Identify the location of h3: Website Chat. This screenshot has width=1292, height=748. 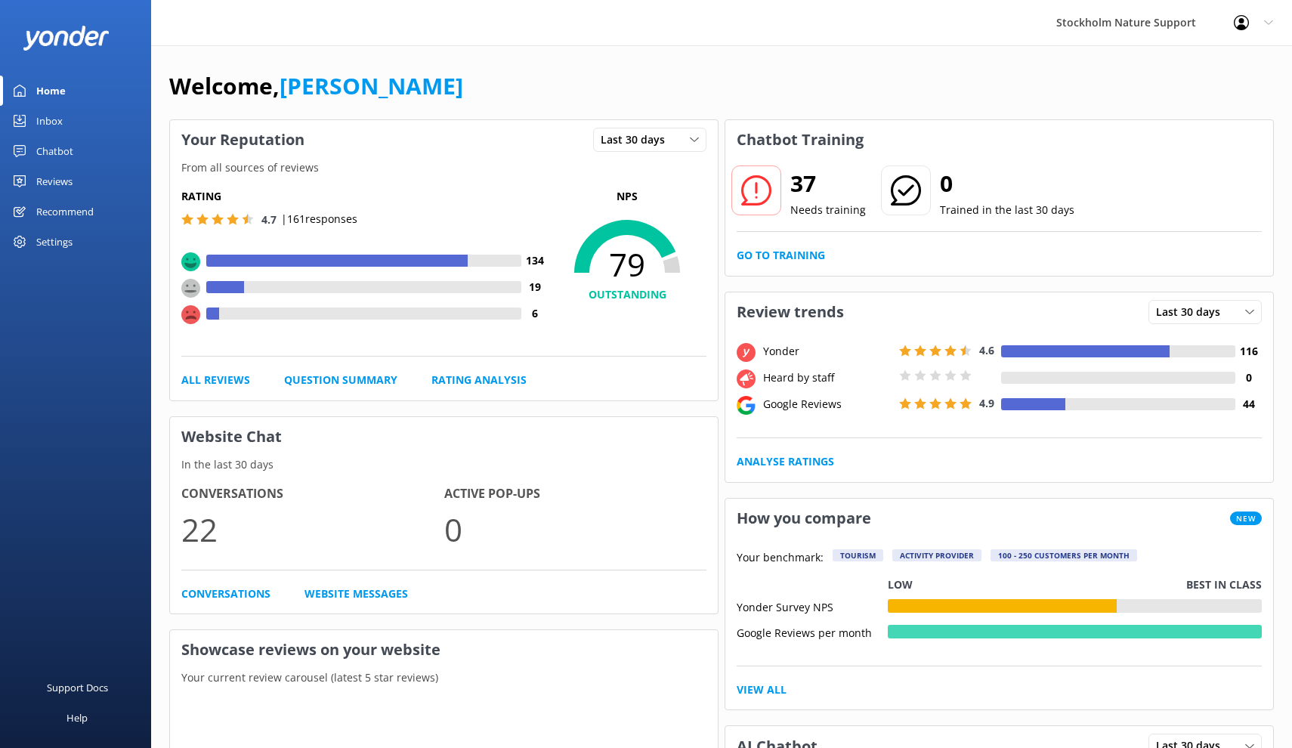
(443, 437).